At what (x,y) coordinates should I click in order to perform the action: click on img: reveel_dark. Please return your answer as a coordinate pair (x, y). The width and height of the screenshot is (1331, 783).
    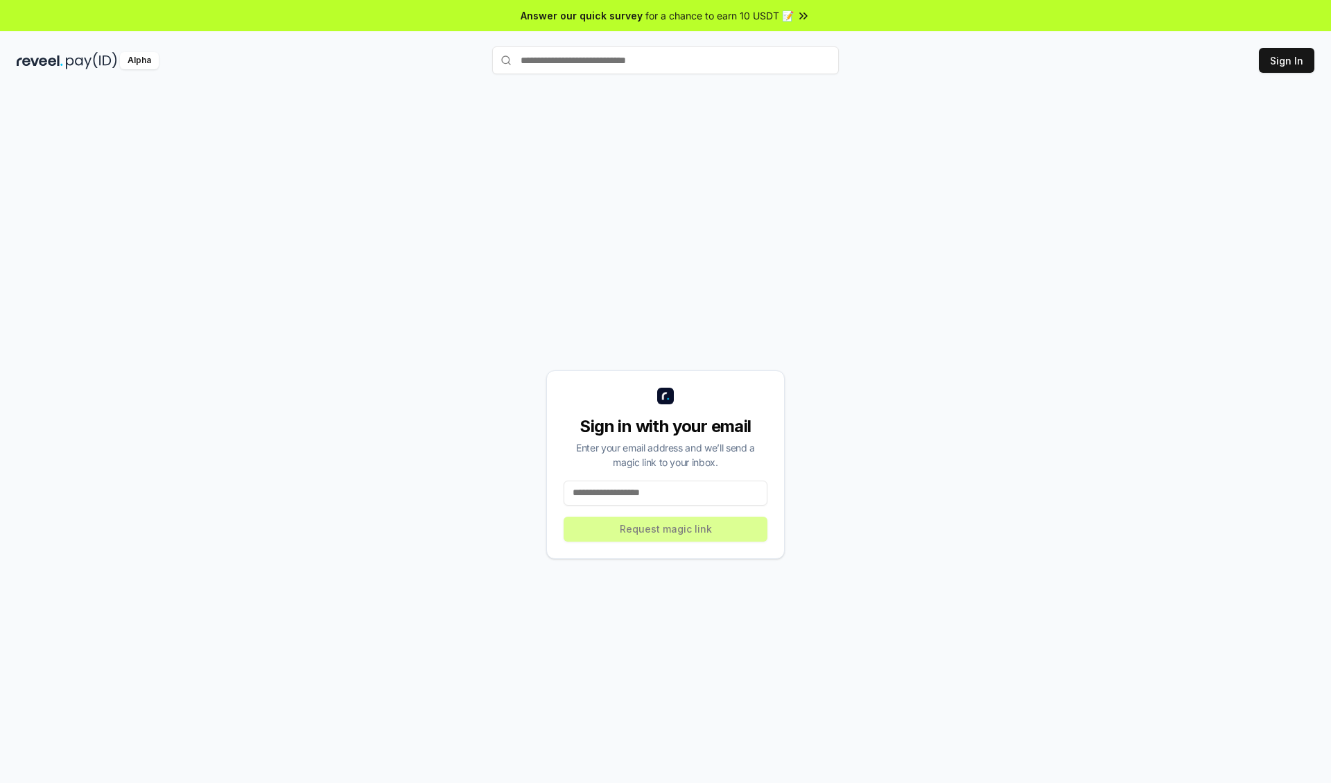
    Looking at the image, I should click on (40, 60).